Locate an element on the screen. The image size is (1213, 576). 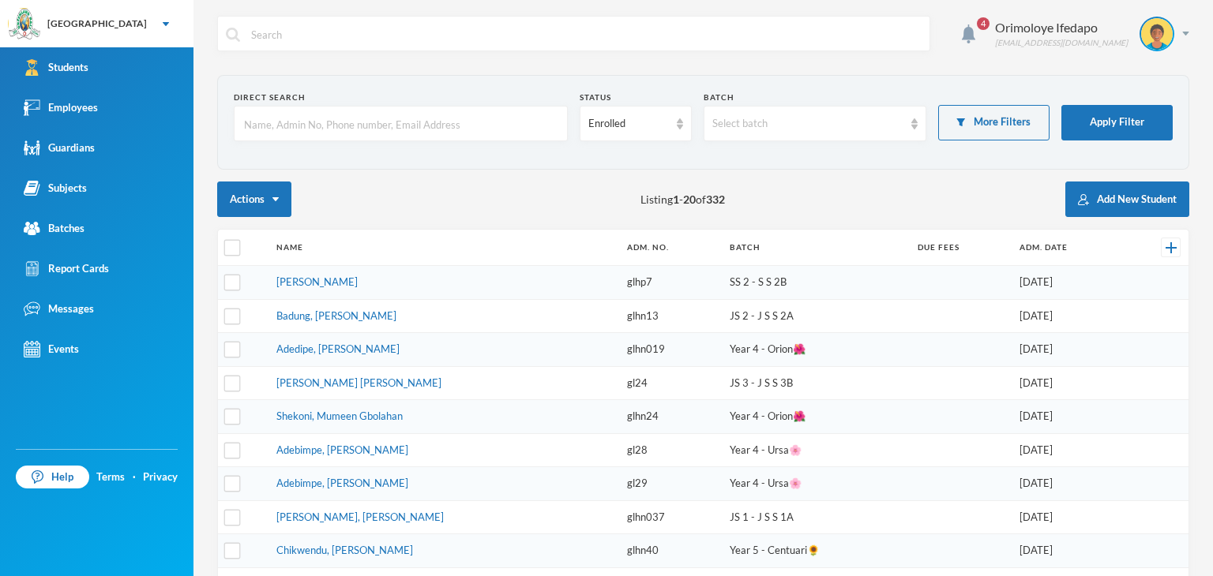
button: Apply Filter is located at coordinates (1116, 122).